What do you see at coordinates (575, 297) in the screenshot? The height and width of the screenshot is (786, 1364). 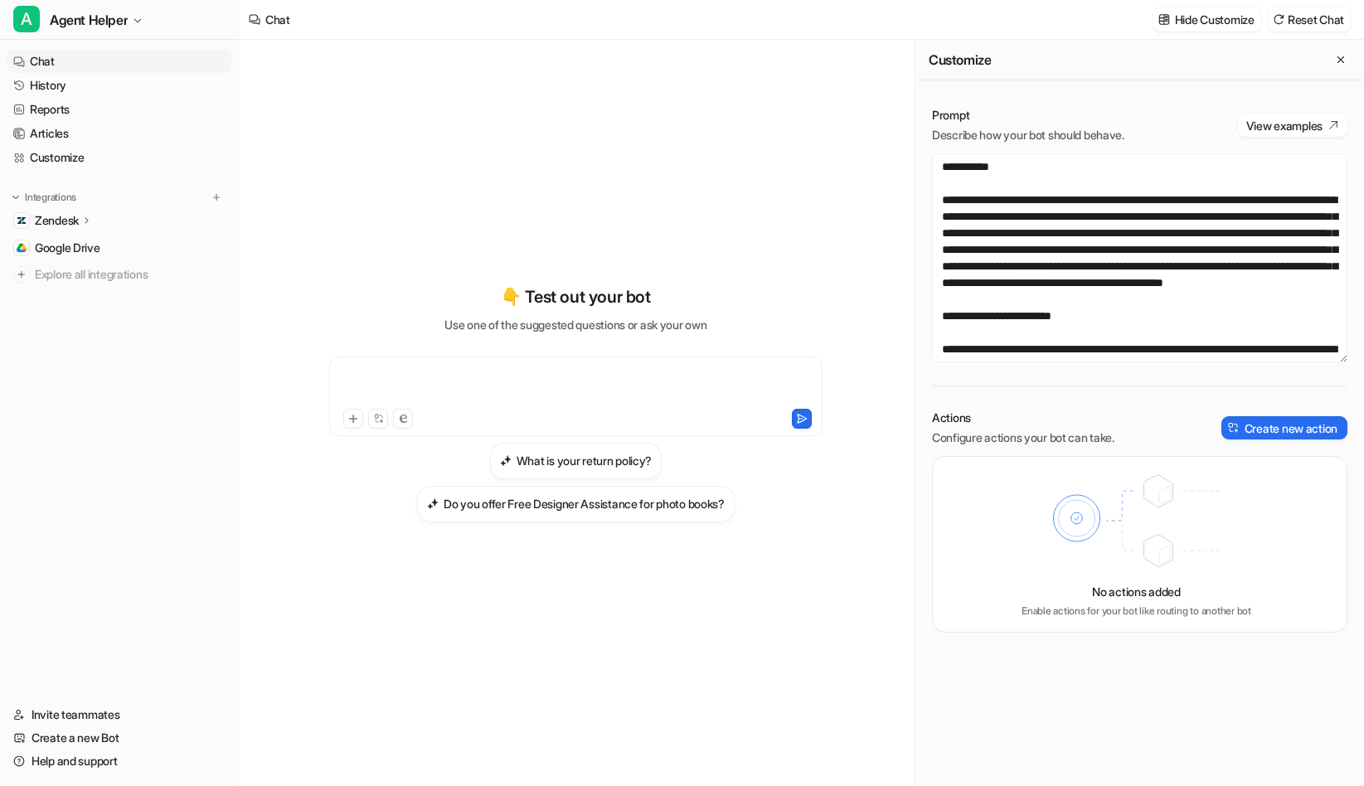 I see `p: 👇 Test out your bot` at bounding box center [575, 297].